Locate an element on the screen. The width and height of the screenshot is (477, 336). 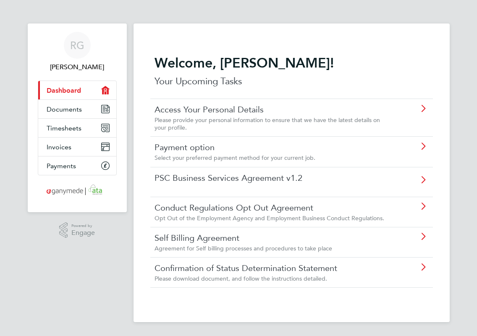
a: PSC Business Services Agreement v1.2 is located at coordinates (273, 178).